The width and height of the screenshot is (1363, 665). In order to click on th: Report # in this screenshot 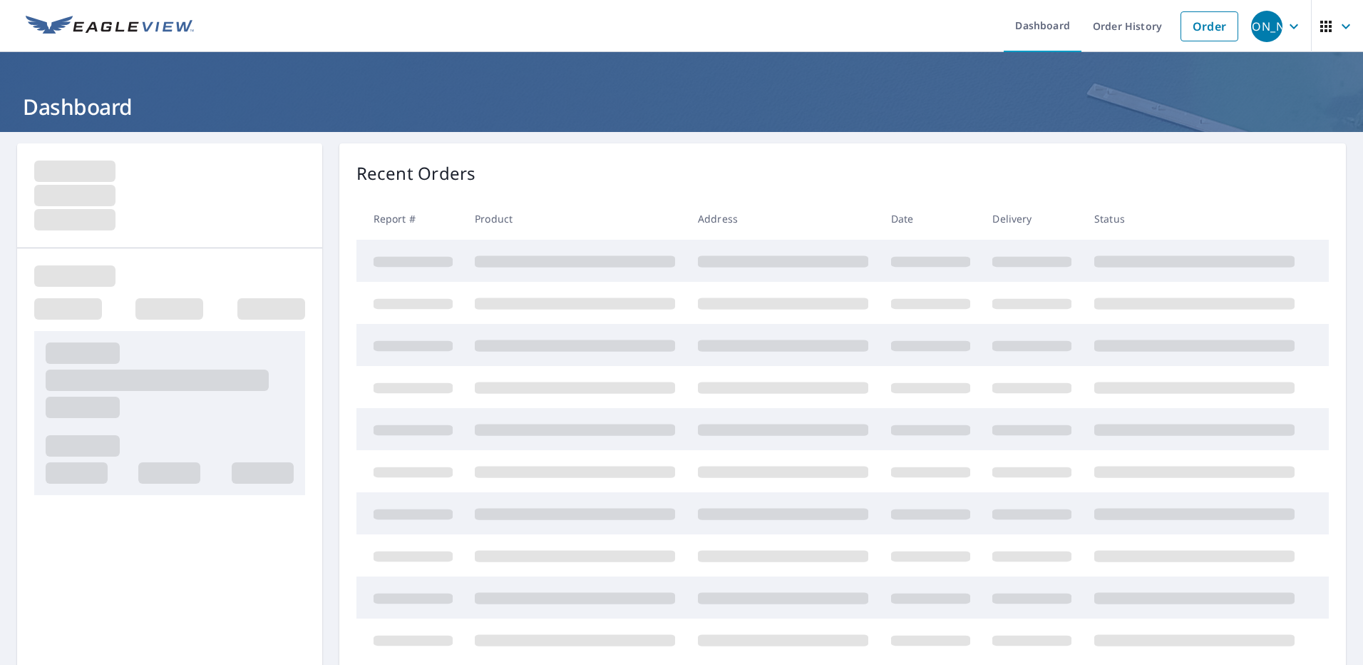, I will do `click(410, 218)`.